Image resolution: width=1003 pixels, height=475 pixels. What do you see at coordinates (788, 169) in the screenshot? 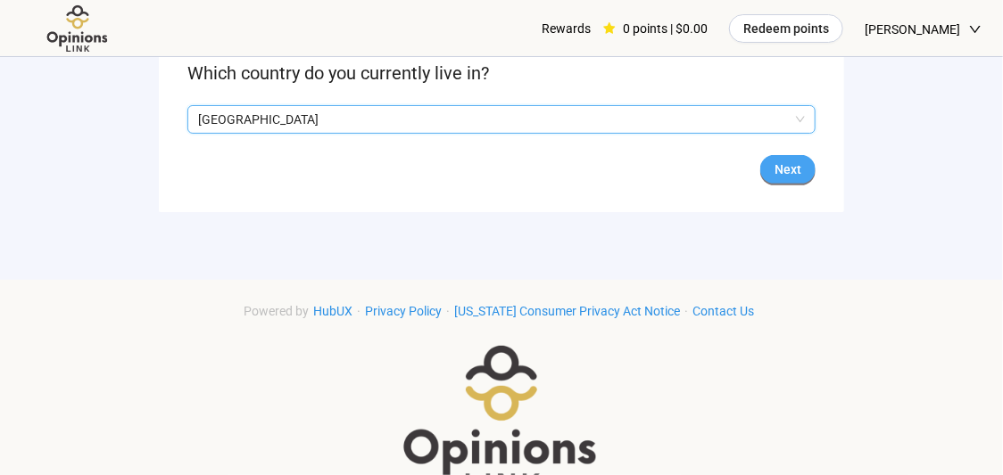
I see `button: Next` at bounding box center [788, 169].